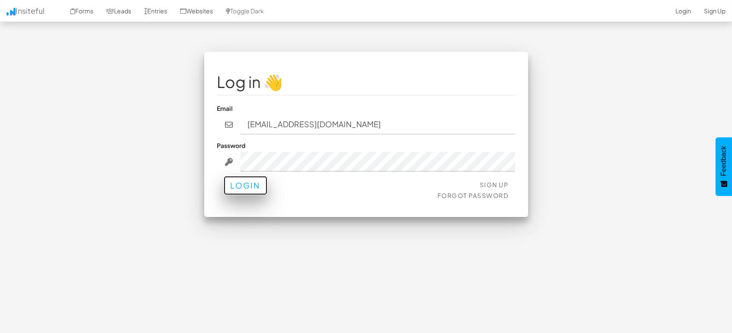 The height and width of the screenshot is (333, 732). Describe the element at coordinates (378, 125) in the screenshot. I see `input: john@doe.com` at that location.